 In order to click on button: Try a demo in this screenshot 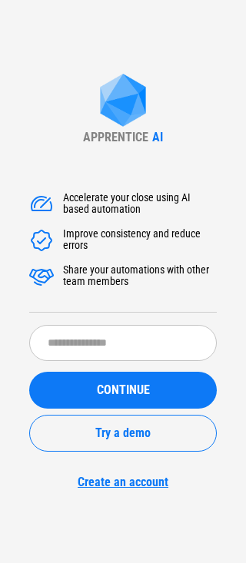, I will do `click(123, 433)`.